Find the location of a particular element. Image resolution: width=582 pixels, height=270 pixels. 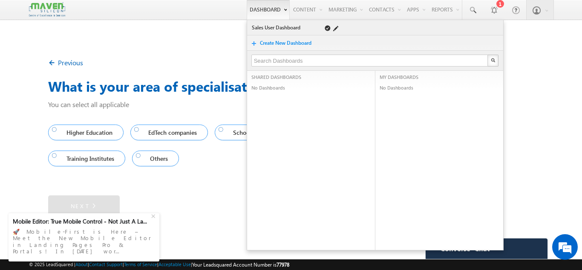

p: You can select all applicable is located at coordinates (291, 104).